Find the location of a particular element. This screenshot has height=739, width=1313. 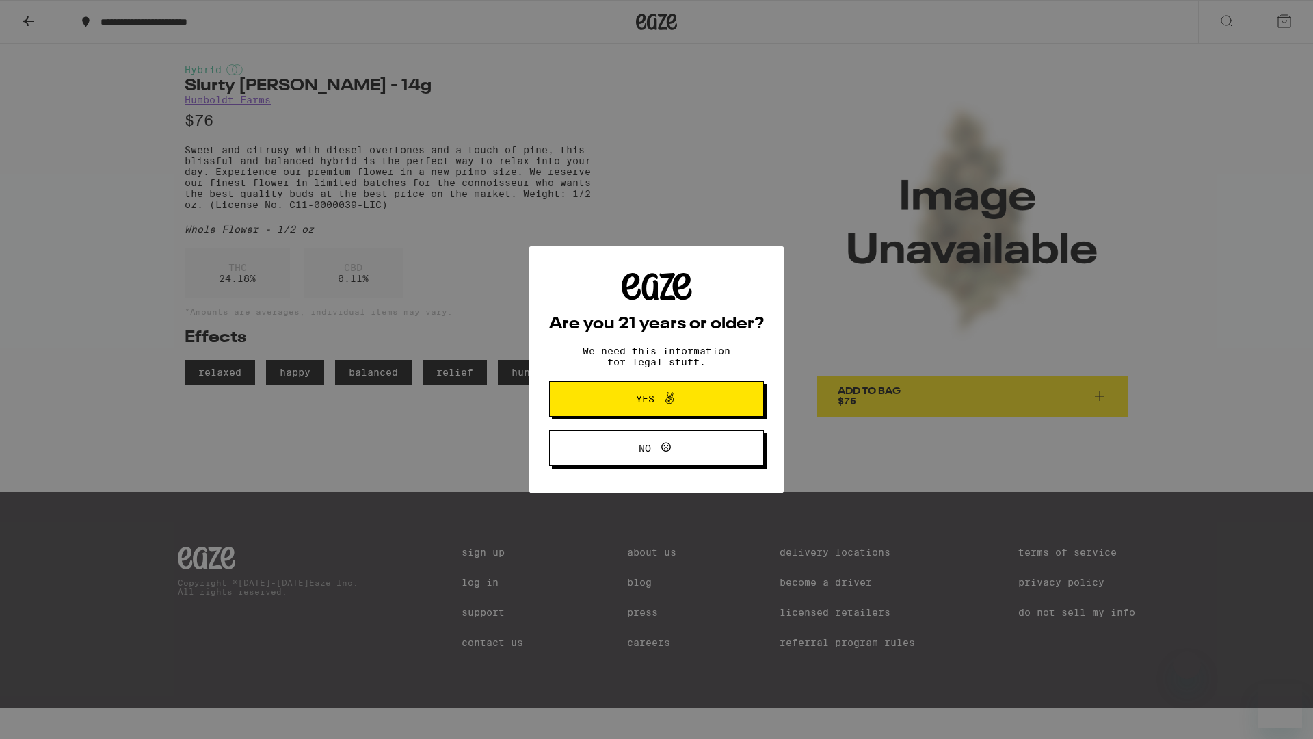

button: Yes is located at coordinates (657, 399).